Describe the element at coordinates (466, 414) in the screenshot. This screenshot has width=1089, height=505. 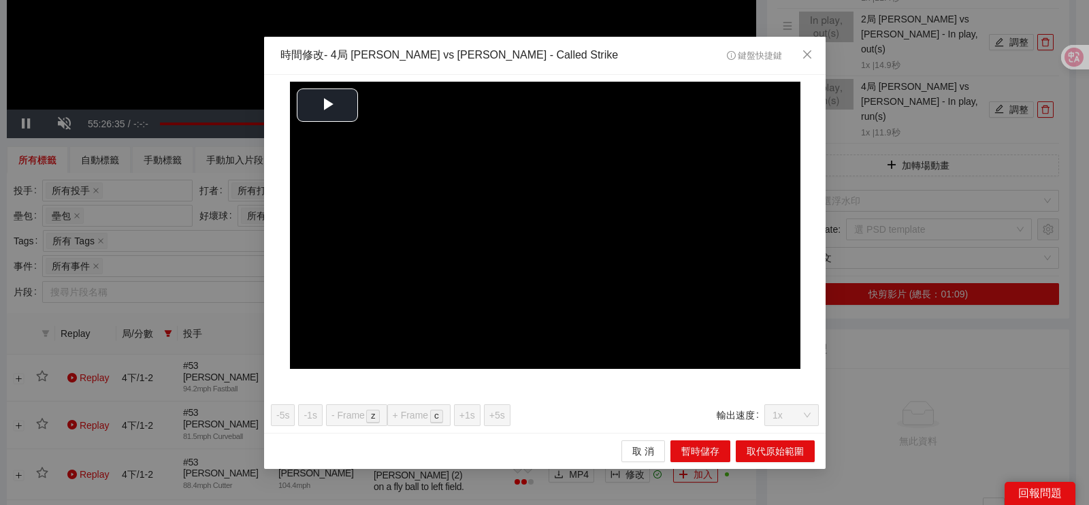
I see `button: +1s` at that location.